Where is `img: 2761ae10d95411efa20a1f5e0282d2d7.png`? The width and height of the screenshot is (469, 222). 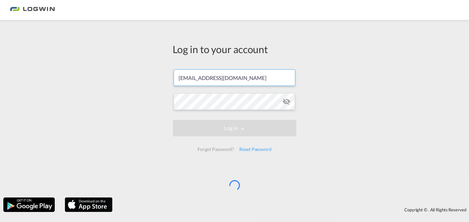 img: 2761ae10d95411efa20a1f5e0282d2d7.png is located at coordinates (32, 10).